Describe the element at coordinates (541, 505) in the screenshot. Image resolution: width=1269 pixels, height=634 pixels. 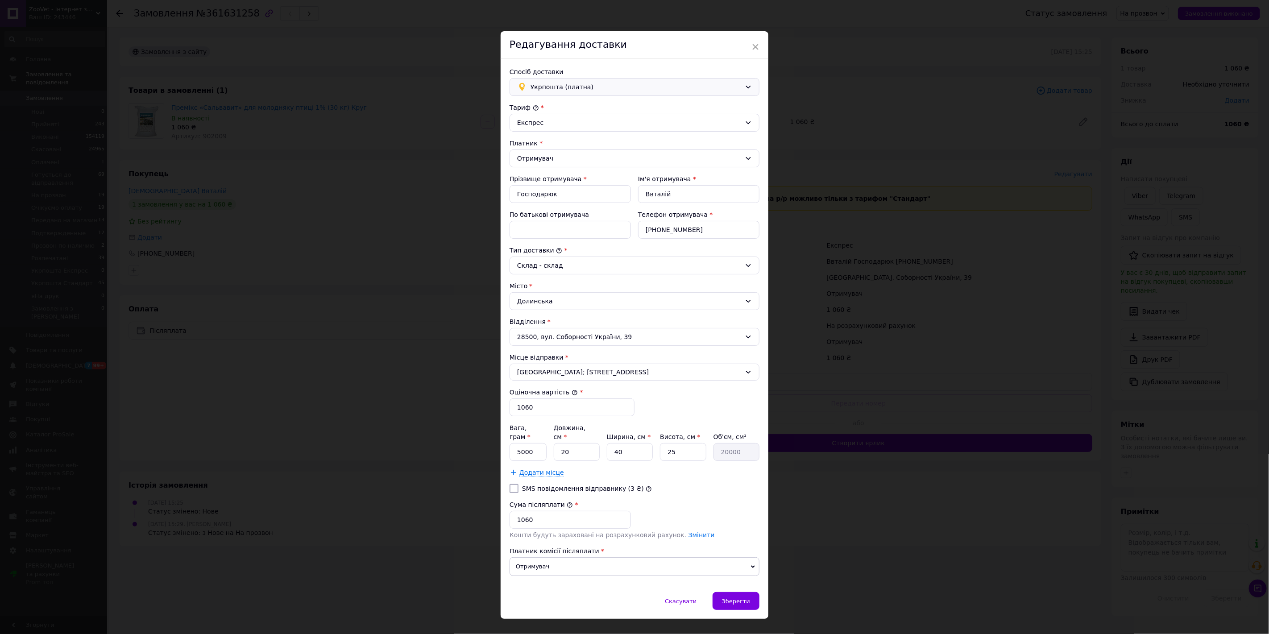
I see `label: Сума післяплати` at that location.